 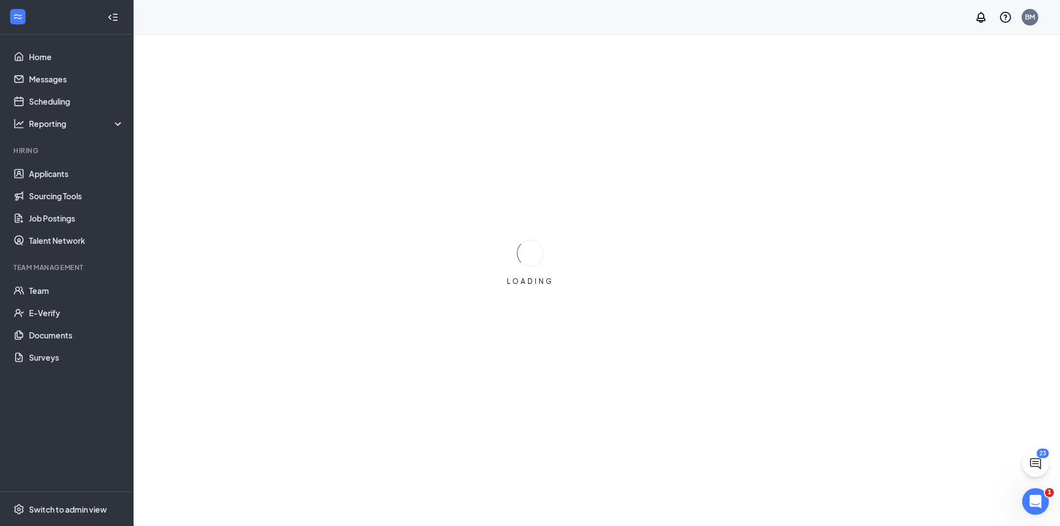 I want to click on svg: Collapse, so click(x=113, y=17).